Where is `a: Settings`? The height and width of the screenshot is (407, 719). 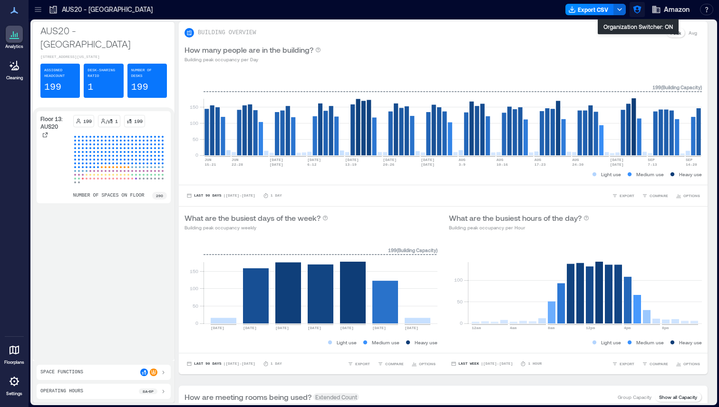 a: Settings is located at coordinates (14, 385).